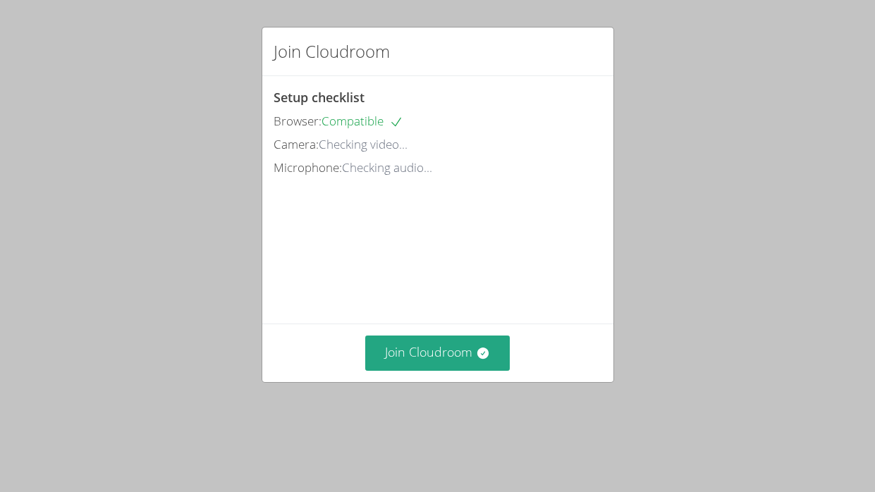 The image size is (875, 492). Describe the element at coordinates (298, 121) in the screenshot. I see `span: Browser:` at that location.